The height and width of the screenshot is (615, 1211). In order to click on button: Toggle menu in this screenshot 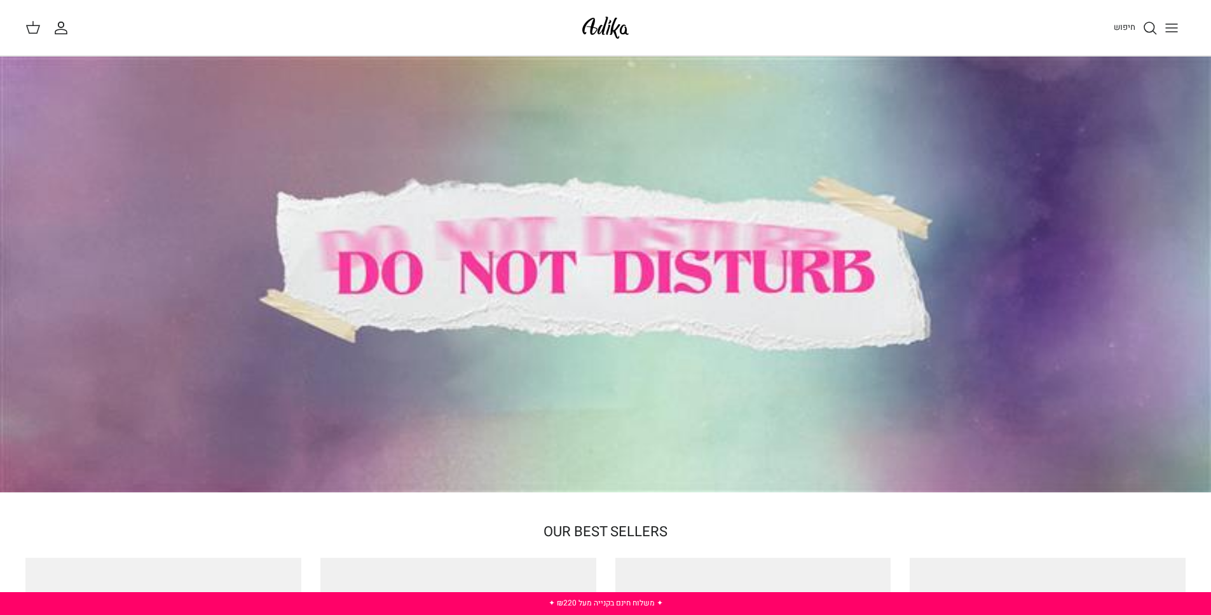, I will do `click(1172, 28)`.